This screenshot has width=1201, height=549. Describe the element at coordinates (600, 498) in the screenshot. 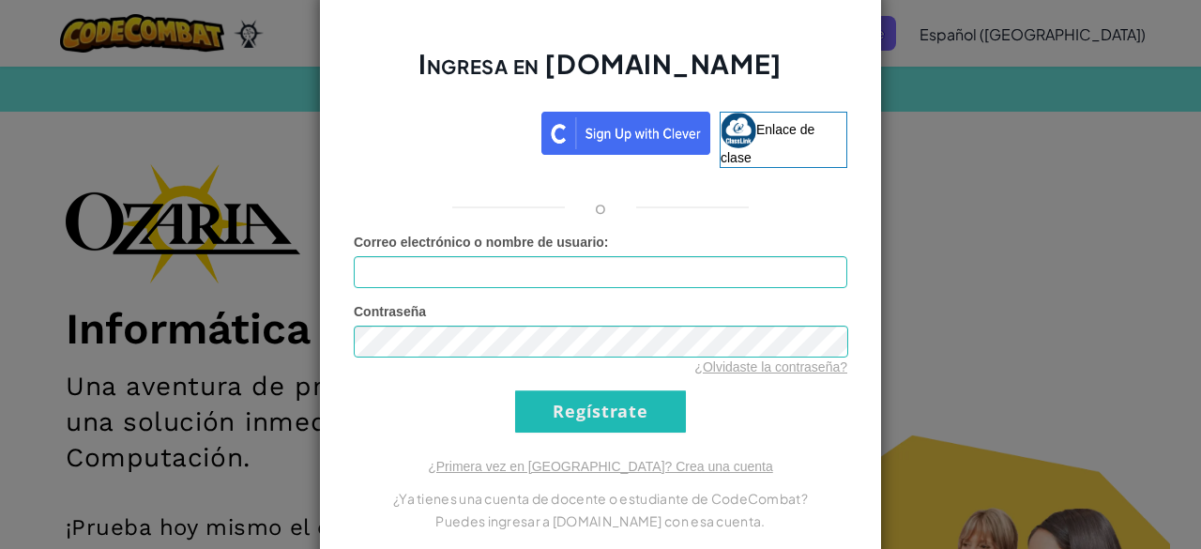

I see `font: ¿Ya tienes una cuenta de docente o estudiante de CodeCombat?` at that location.